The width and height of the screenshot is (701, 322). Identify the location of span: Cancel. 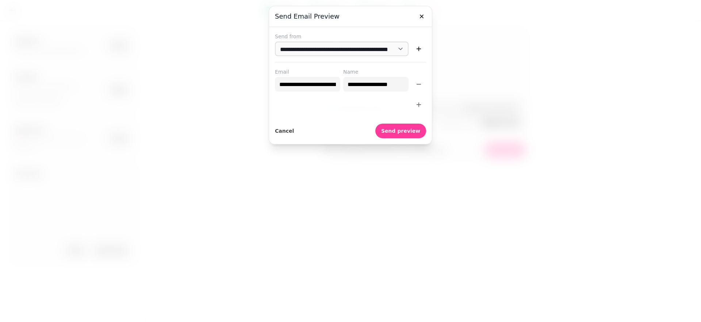
(284, 131).